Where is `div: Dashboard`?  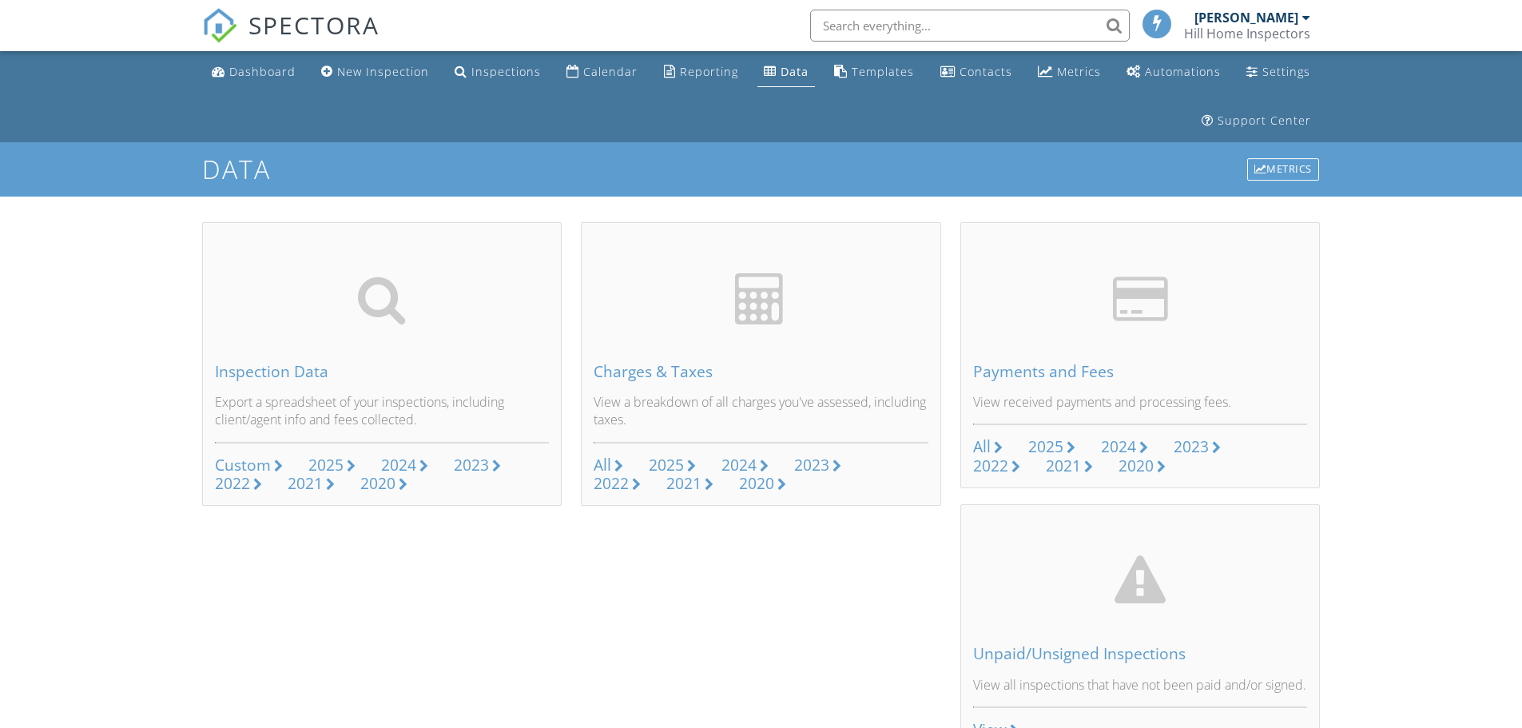 div: Dashboard is located at coordinates (262, 71).